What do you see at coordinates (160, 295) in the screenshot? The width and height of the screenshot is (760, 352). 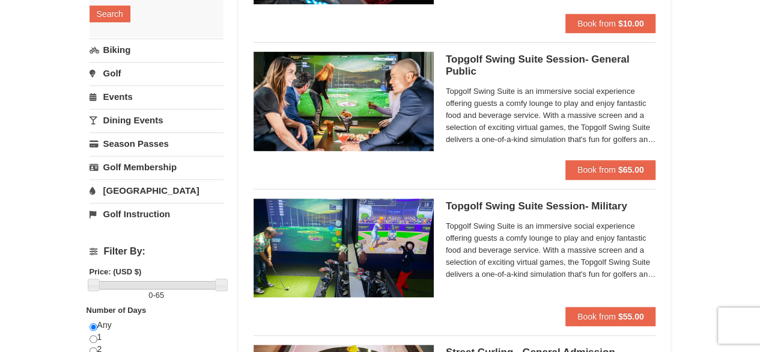 I see `span: 65` at bounding box center [160, 295].